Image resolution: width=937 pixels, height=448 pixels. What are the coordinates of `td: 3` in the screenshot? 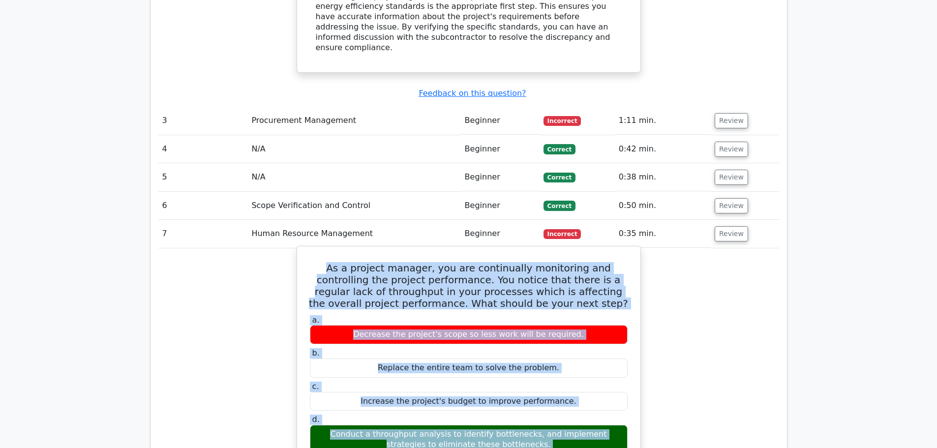 It's located at (203, 121).